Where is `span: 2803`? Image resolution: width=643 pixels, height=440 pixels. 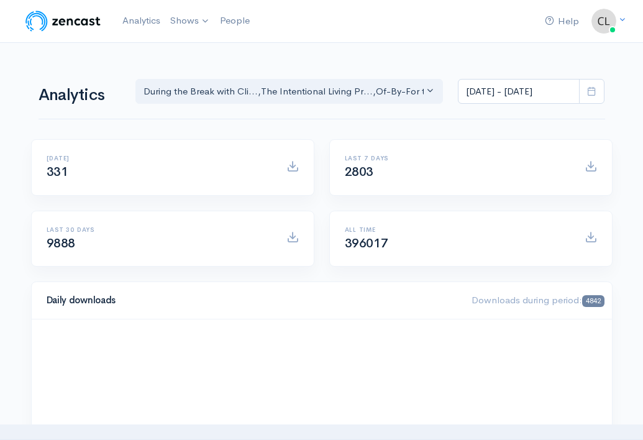 span: 2803 is located at coordinates (359, 171).